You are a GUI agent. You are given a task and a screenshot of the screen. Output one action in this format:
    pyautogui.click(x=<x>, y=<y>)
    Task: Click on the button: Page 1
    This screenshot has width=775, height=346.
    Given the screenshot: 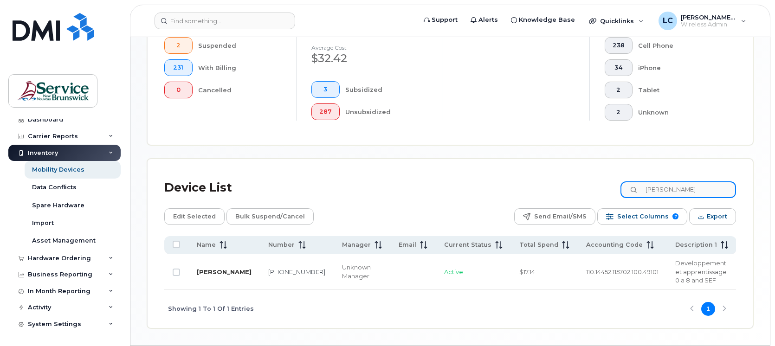 What is the action you would take?
    pyautogui.click(x=708, y=309)
    